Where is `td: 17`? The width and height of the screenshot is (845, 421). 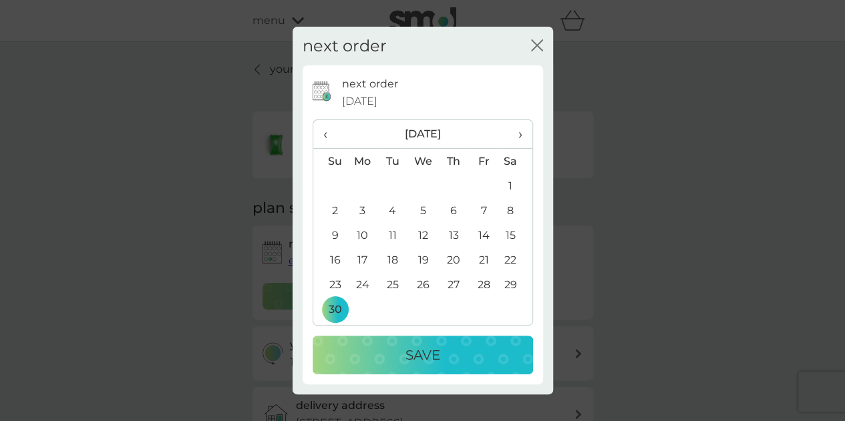
td: 17 is located at coordinates (363, 260).